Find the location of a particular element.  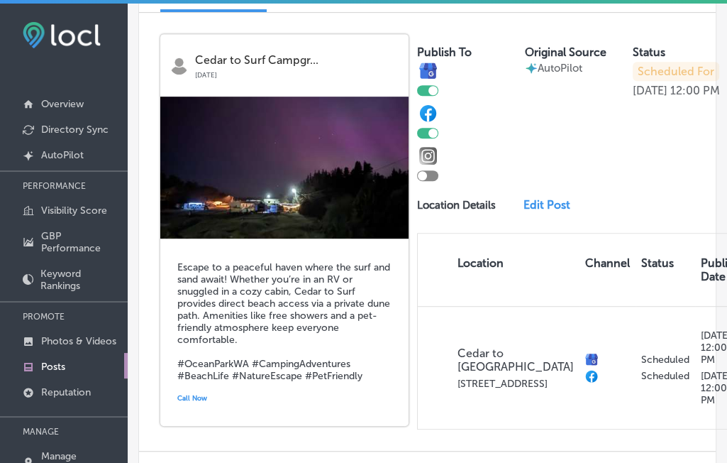

th: Status is located at coordinates (666, 270).